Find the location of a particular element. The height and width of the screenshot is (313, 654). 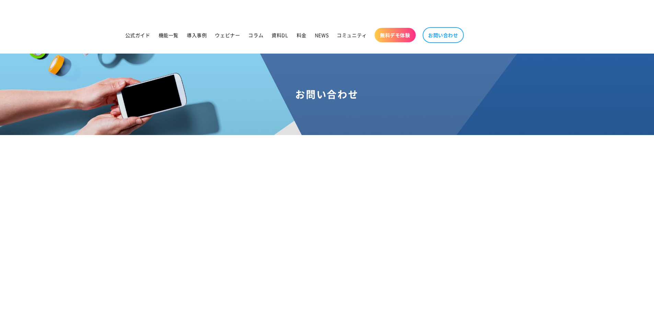

span: 機能一覧 is located at coordinates (169, 35).